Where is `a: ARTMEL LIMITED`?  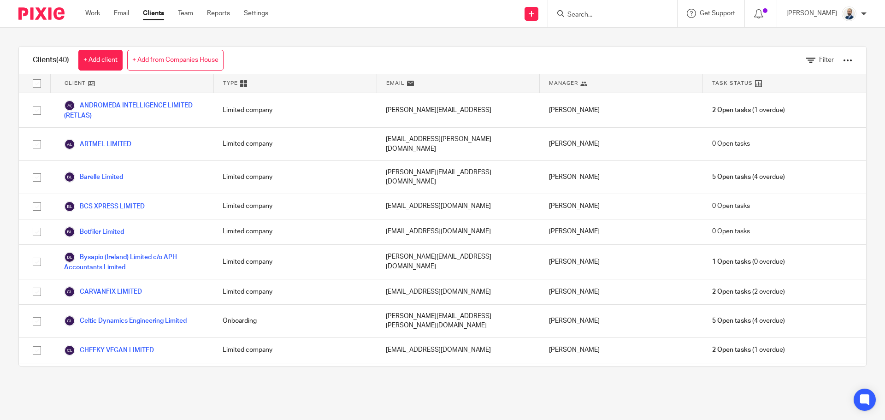
a: ARTMEL LIMITED is located at coordinates (98, 144).